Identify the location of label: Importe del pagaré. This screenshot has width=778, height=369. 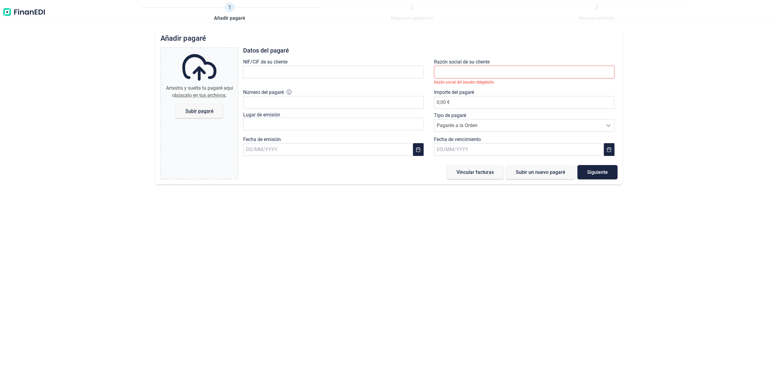
(454, 92).